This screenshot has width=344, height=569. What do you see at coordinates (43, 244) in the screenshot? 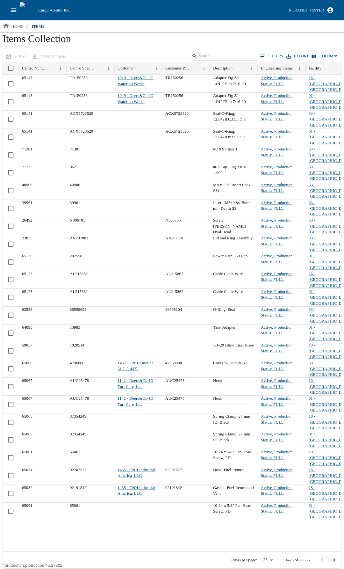
I see `div: 23833` at bounding box center [43, 244].